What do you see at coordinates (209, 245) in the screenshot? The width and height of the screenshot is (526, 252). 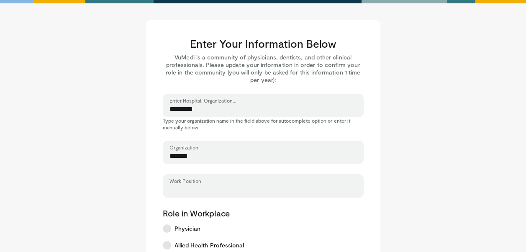 I see `span: Allied Health Professional` at bounding box center [209, 245].